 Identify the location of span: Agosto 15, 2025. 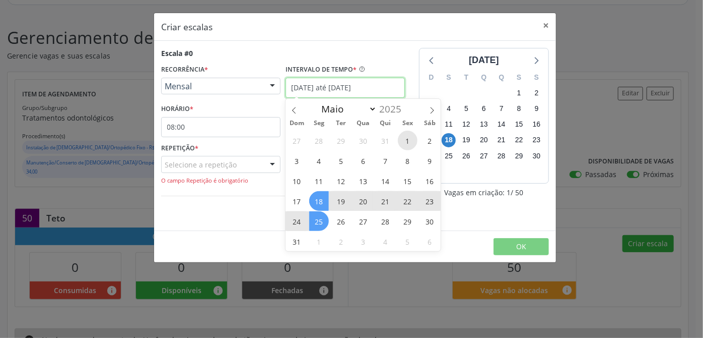
(408, 180).